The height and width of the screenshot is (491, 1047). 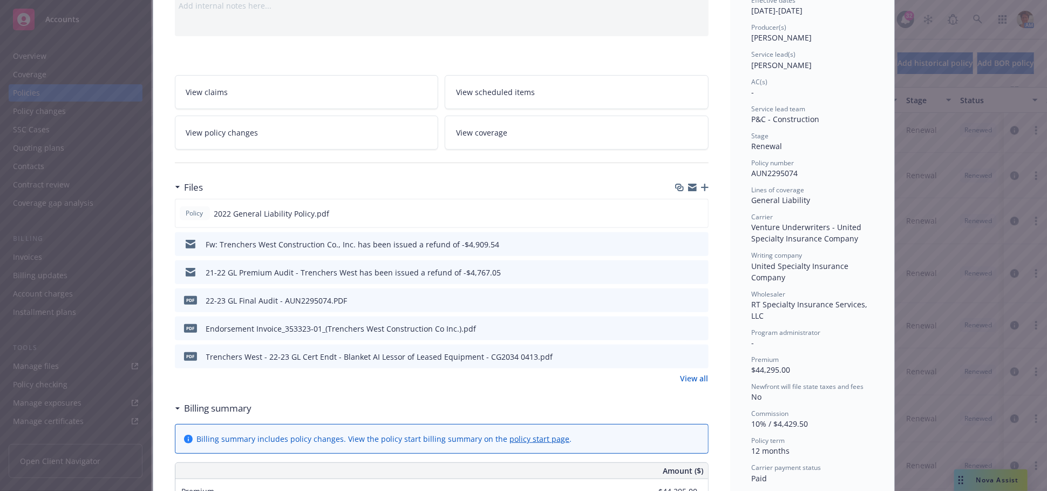 What do you see at coordinates (384, 438) in the screenshot?
I see `div: Billing summary includes policy changes. View the policy start billing summary on the .` at bounding box center [384, 438].